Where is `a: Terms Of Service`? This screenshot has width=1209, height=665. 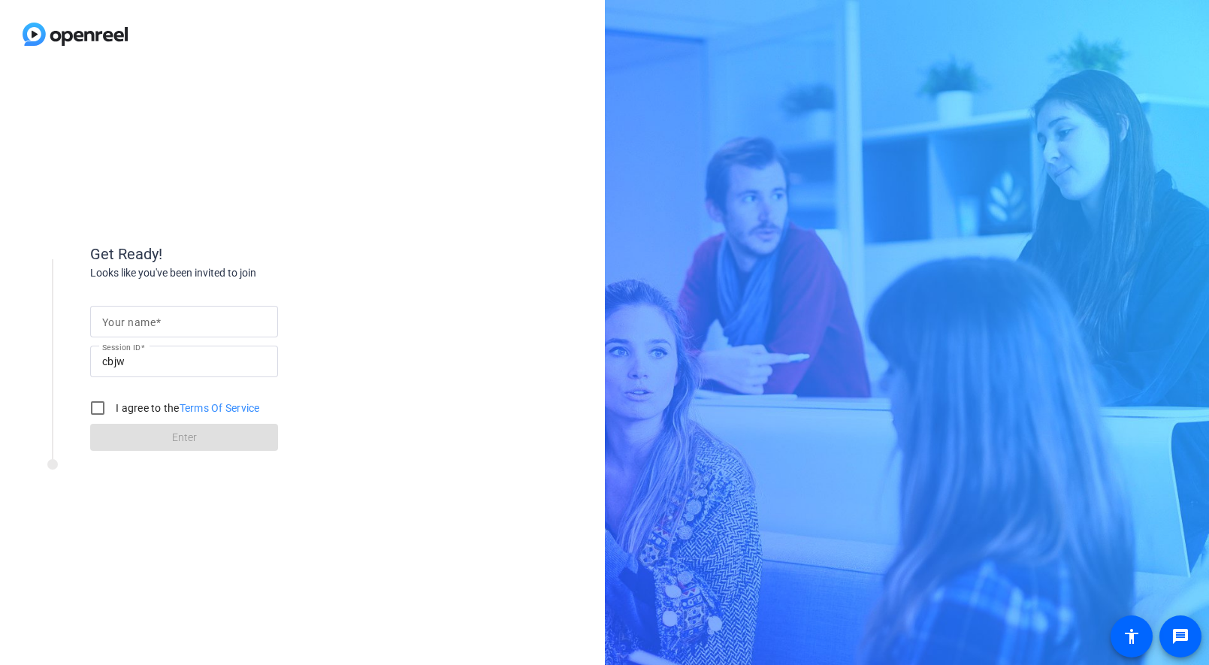
a: Terms Of Service is located at coordinates (219, 408).